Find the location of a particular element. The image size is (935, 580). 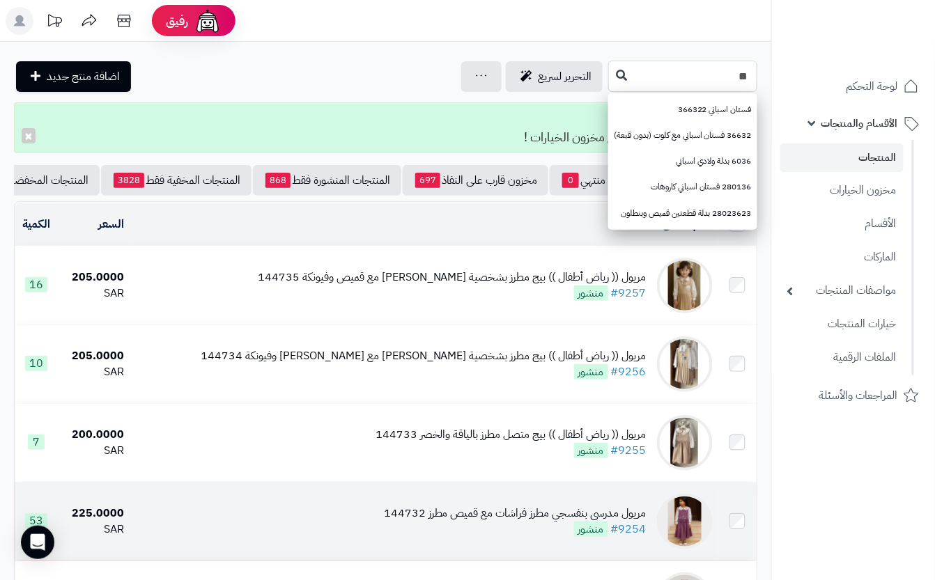

span: 697 is located at coordinates (428, 180).